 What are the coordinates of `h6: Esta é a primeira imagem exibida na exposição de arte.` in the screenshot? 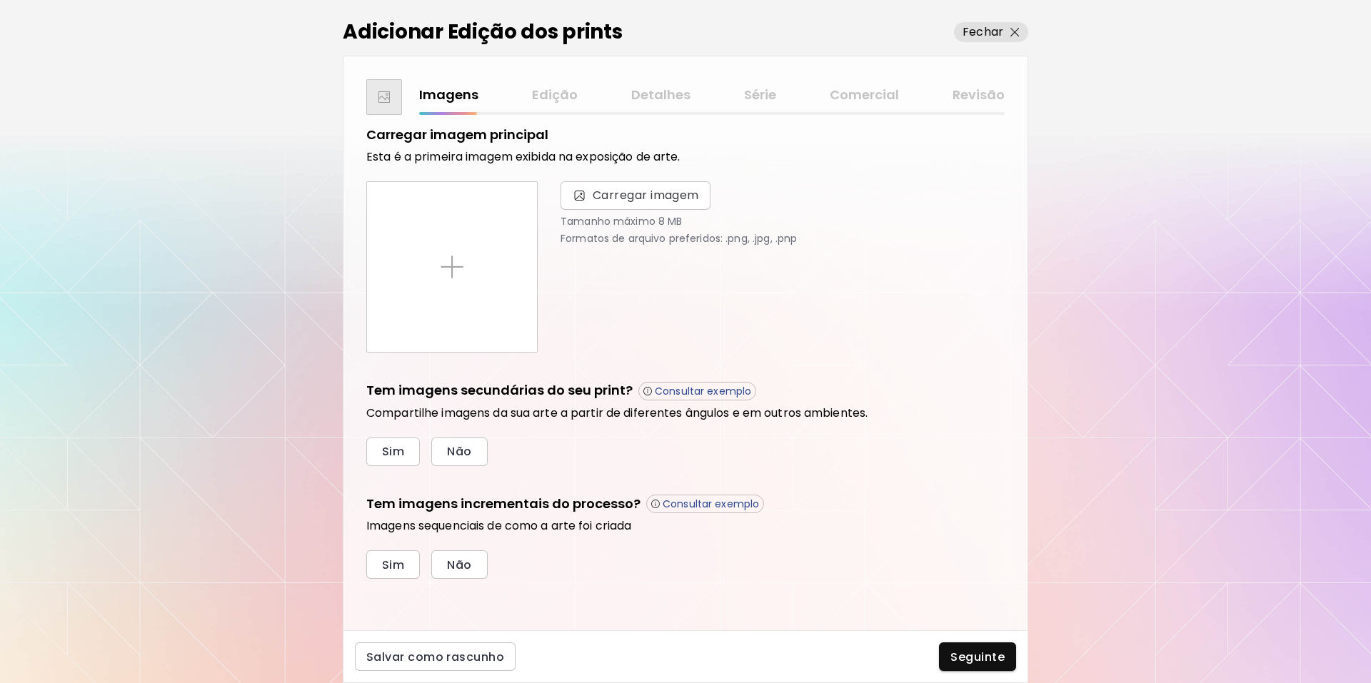 It's located at (685, 157).